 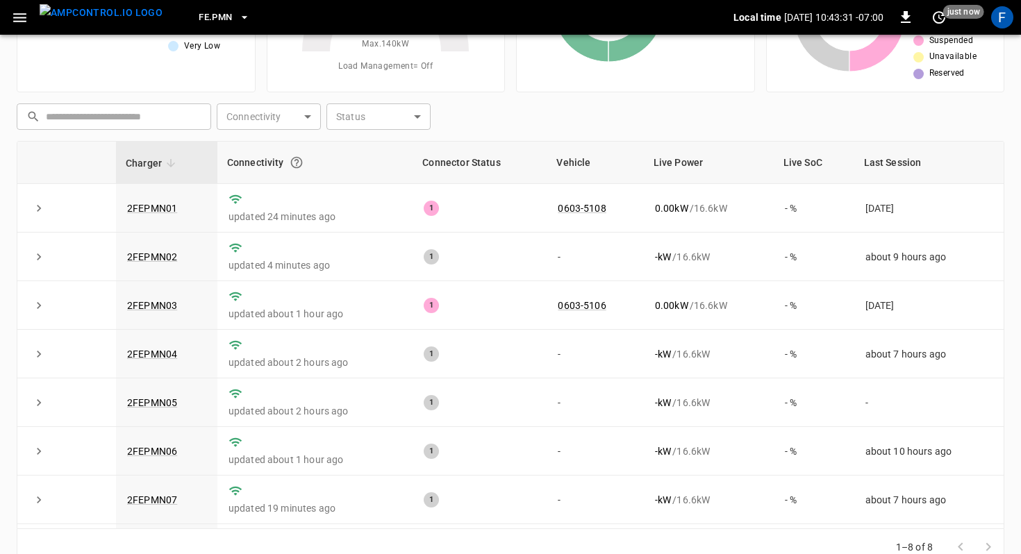 What do you see at coordinates (224, 17) in the screenshot?
I see `button: FE.PMN` at bounding box center [224, 17].